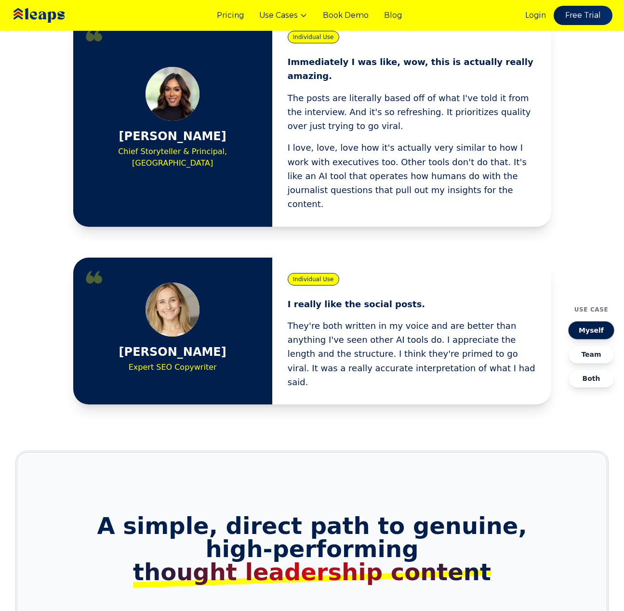 The image size is (624, 611). Describe the element at coordinates (591, 310) in the screenshot. I see `h4: Use Case` at that location.